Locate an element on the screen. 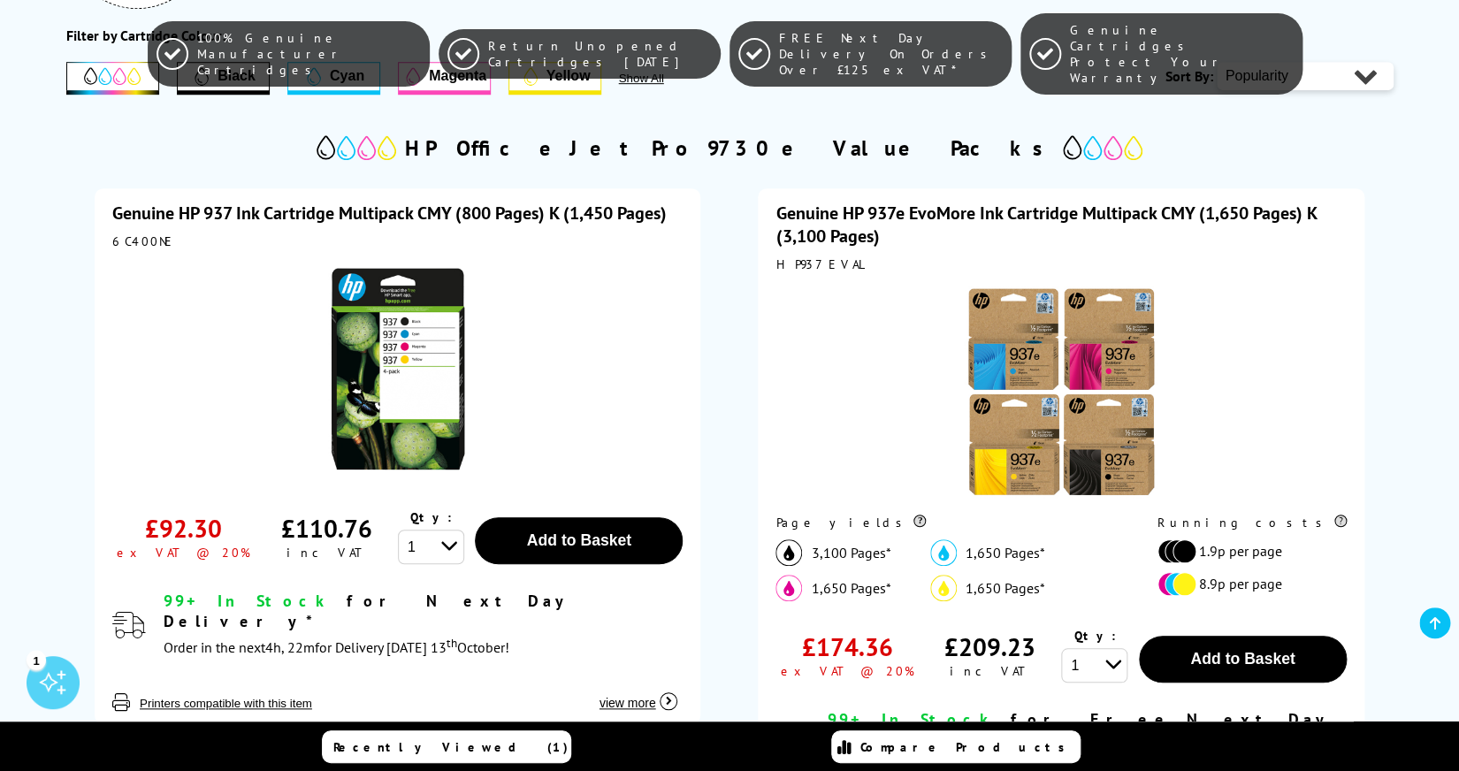  span: Recently Viewed (1) is located at coordinates (451, 747).